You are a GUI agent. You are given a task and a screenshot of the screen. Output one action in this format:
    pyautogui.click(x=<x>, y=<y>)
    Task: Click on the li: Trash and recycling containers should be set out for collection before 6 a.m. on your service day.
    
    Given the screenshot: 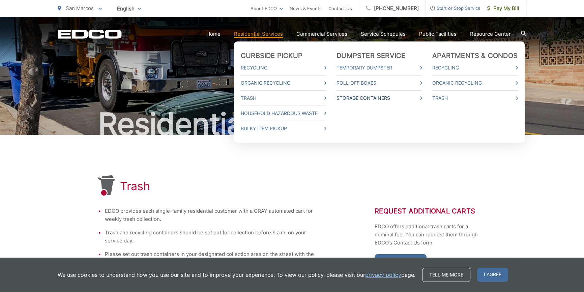 What is the action you would take?
    pyautogui.click(x=213, y=237)
    